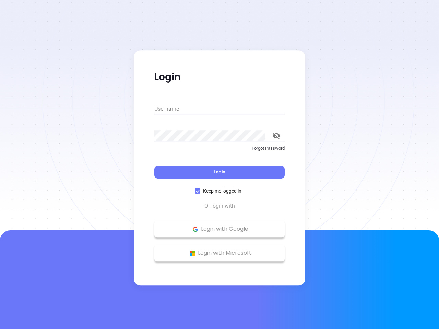 Image resolution: width=439 pixels, height=329 pixels. What do you see at coordinates (220, 77) in the screenshot?
I see `p: Login` at bounding box center [220, 77].